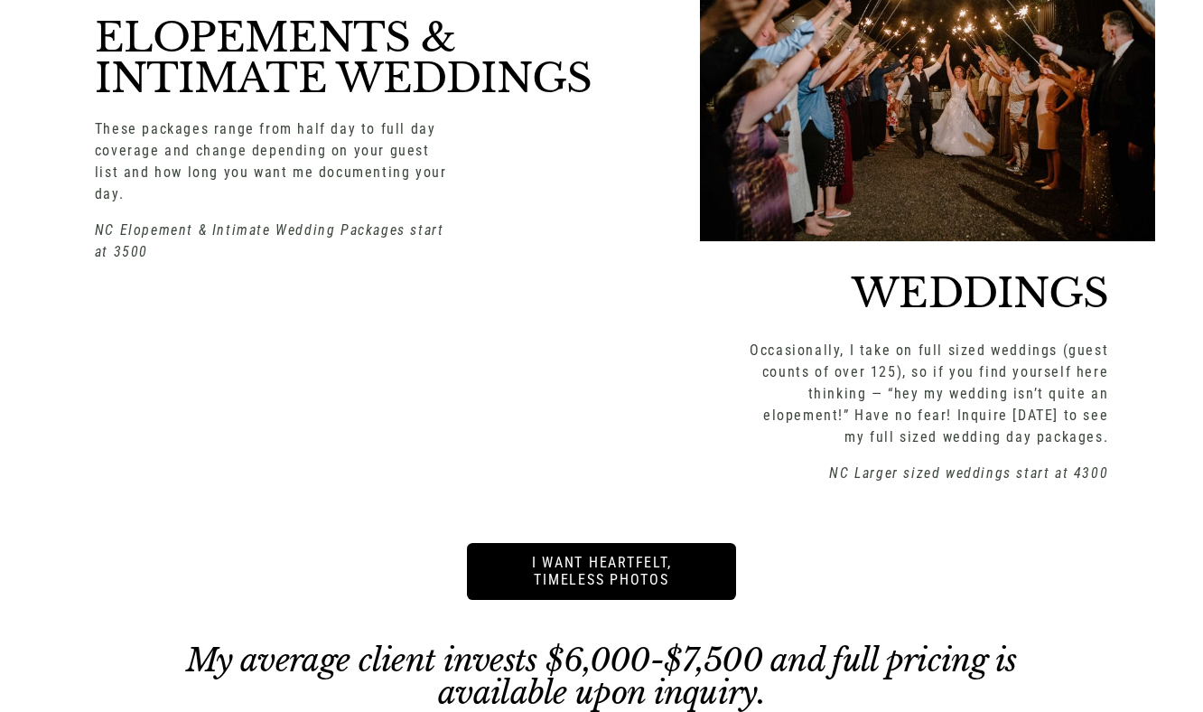  I want to click on em: NC Elopement & Intimate Wedding Packages start at 3500, so click(272, 240).